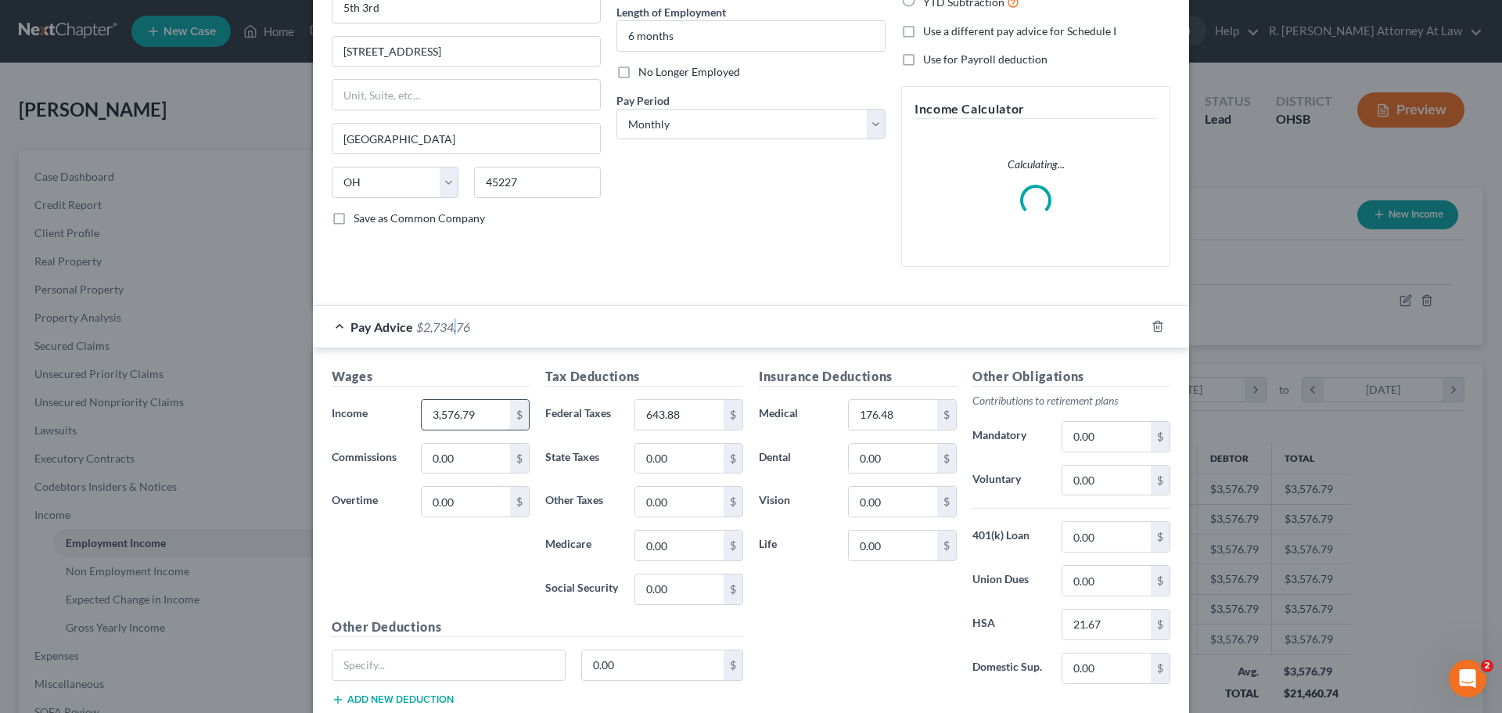 The image size is (1502, 713). Describe the element at coordinates (466, 95) in the screenshot. I see `input: Unit, Suite, etc...` at that location.